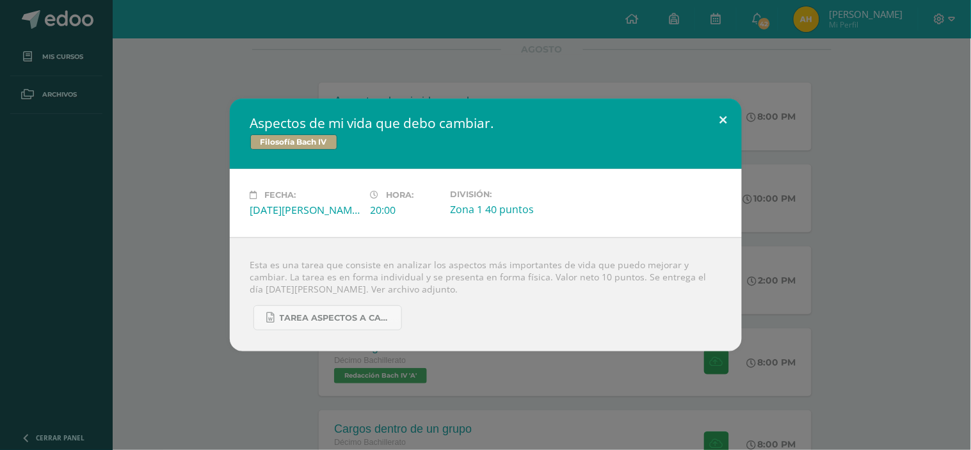 This screenshot has width=971, height=450. What do you see at coordinates (337, 318) in the screenshot?
I see `span: Tarea aspectos a cambiar de mi vida.docx` at bounding box center [337, 318].